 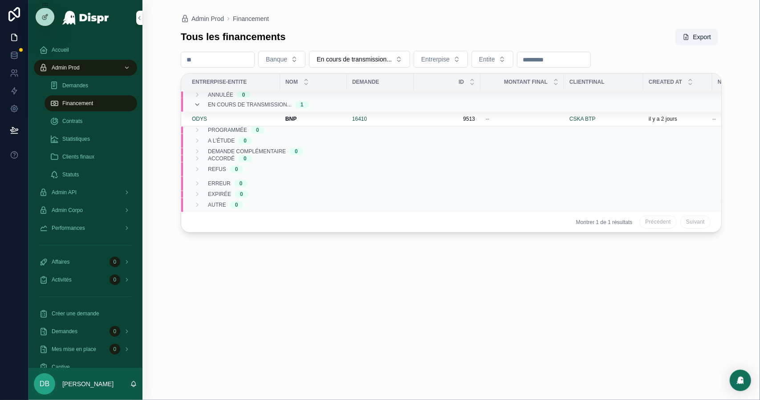 I want to click on span: Entrerpise, so click(x=435, y=59).